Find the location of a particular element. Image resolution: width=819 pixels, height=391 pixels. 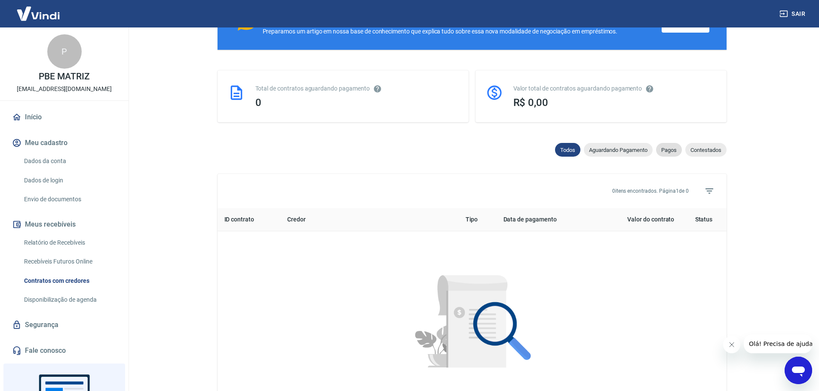

div: 0 is located at coordinates (357, 103).